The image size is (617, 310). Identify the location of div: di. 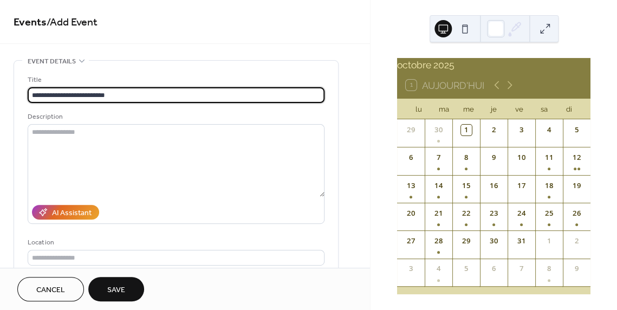
(570, 109).